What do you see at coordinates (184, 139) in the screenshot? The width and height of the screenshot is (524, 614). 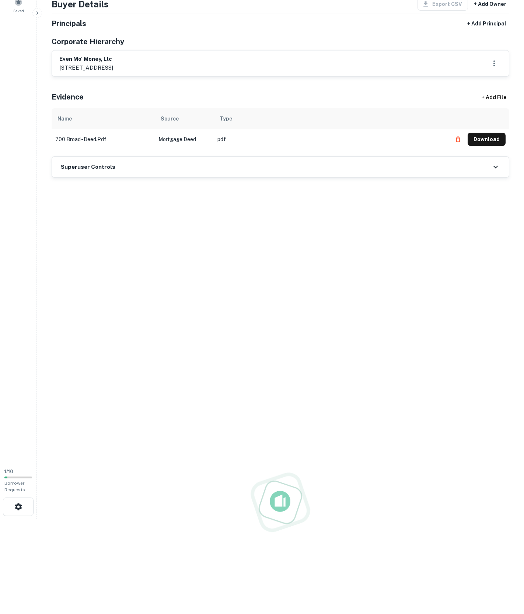 I see `td: Mortgage Deed` at bounding box center [184, 139].